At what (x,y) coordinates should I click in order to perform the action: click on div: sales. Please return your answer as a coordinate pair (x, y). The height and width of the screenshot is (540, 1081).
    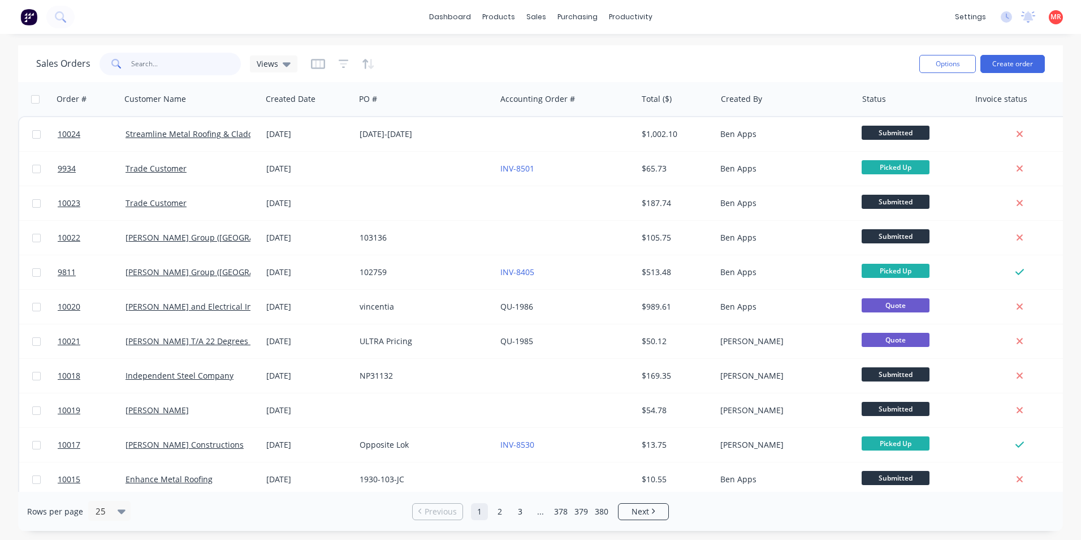
    Looking at the image, I should click on (536, 17).